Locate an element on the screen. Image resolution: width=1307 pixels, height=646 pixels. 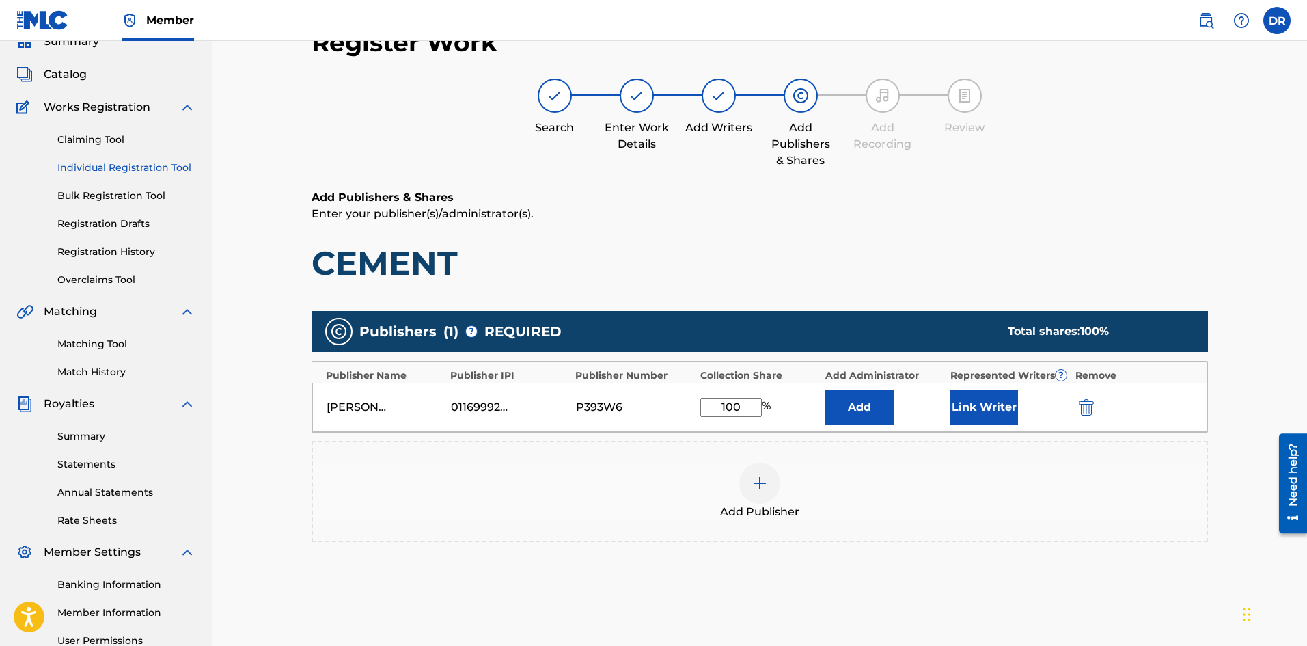
div: Publisher Number is located at coordinates (634, 375).